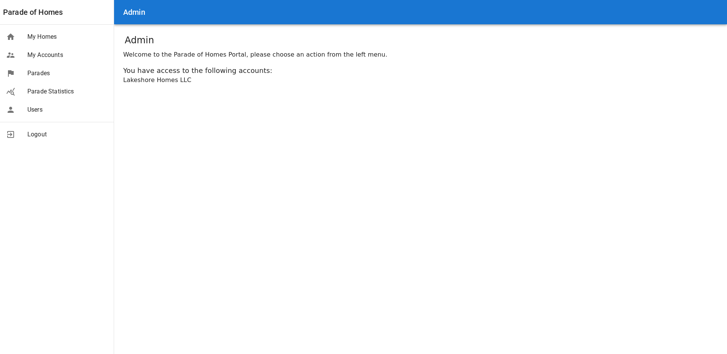 The height and width of the screenshot is (354, 727). What do you see at coordinates (139, 40) in the screenshot?
I see `h1: Admin` at bounding box center [139, 40].